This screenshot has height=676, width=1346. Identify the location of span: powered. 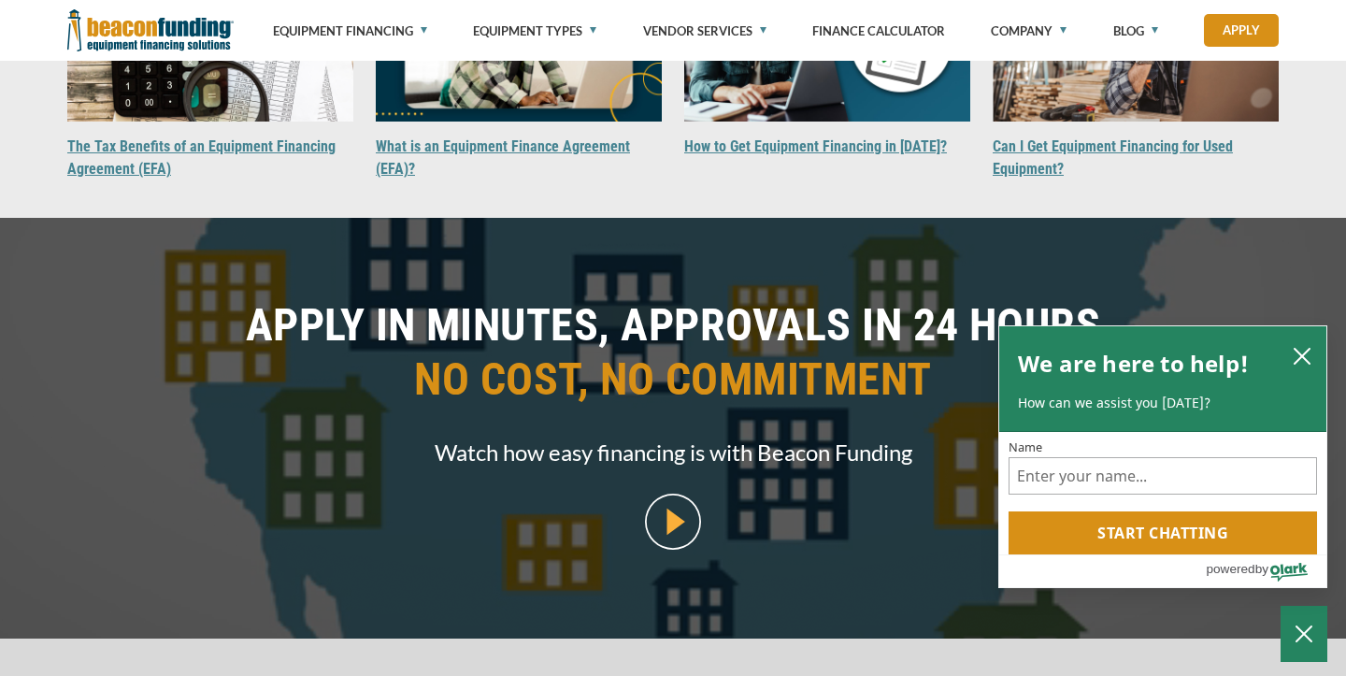
(1230, 568).